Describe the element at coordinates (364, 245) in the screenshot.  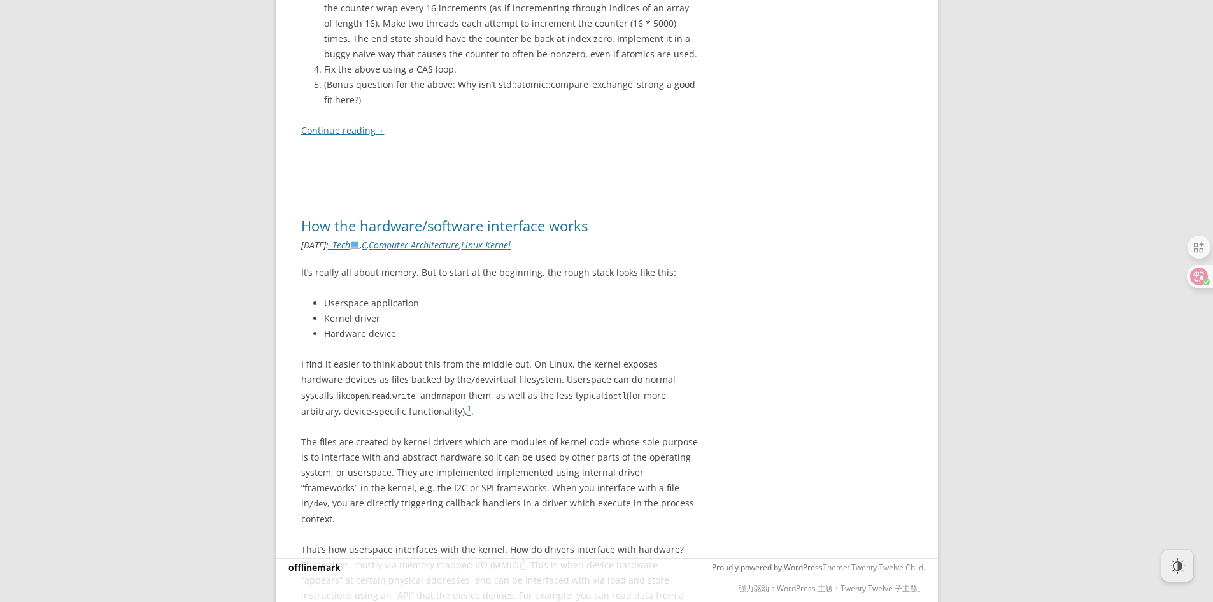
I see `a: C` at that location.